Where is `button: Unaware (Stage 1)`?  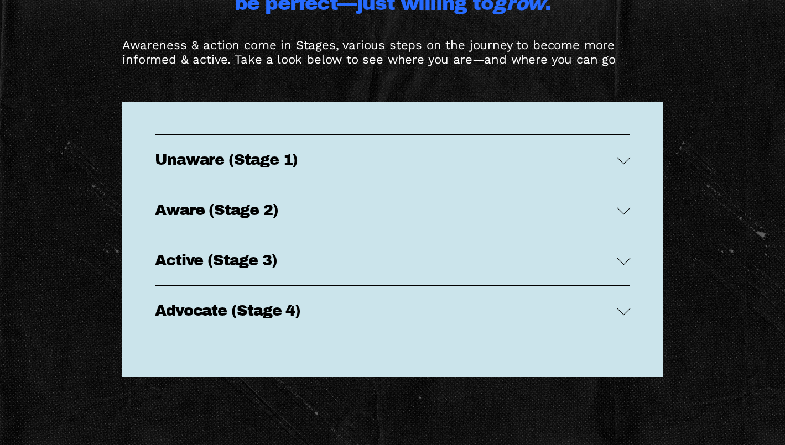
button: Unaware (Stage 1) is located at coordinates (392, 160).